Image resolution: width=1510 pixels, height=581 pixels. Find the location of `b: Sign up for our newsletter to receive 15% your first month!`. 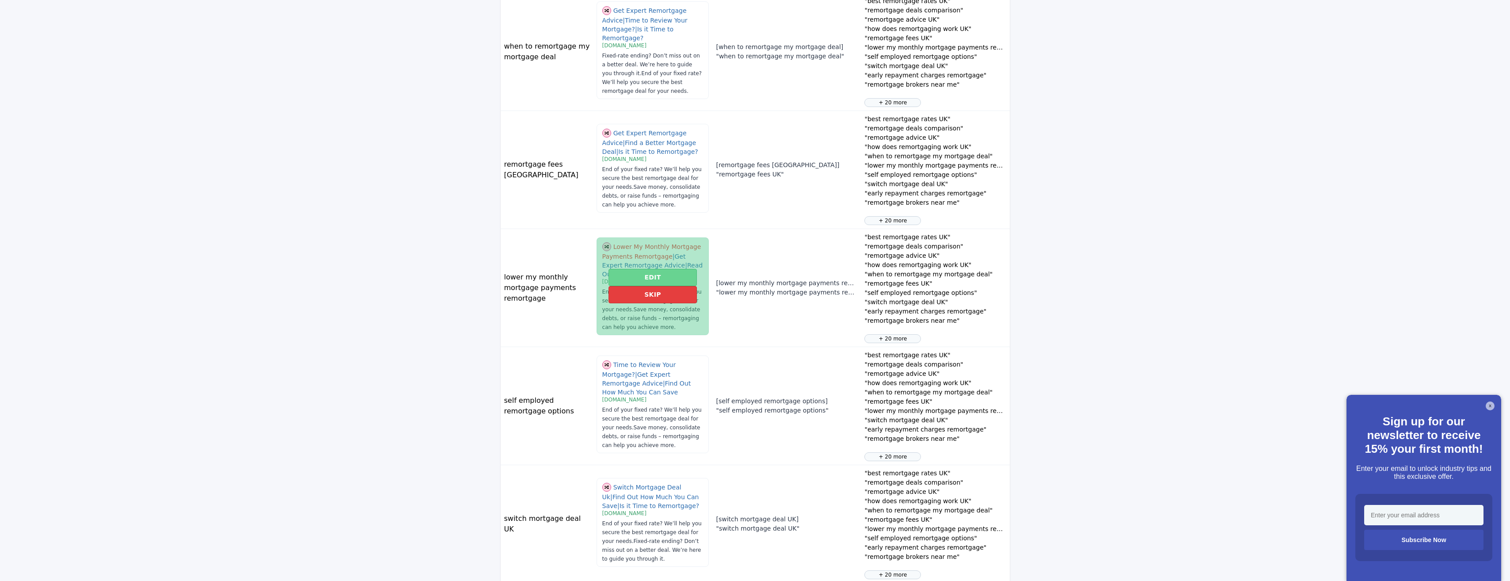

b: Sign up for our newsletter to receive 15% your first month! is located at coordinates (77, 40).